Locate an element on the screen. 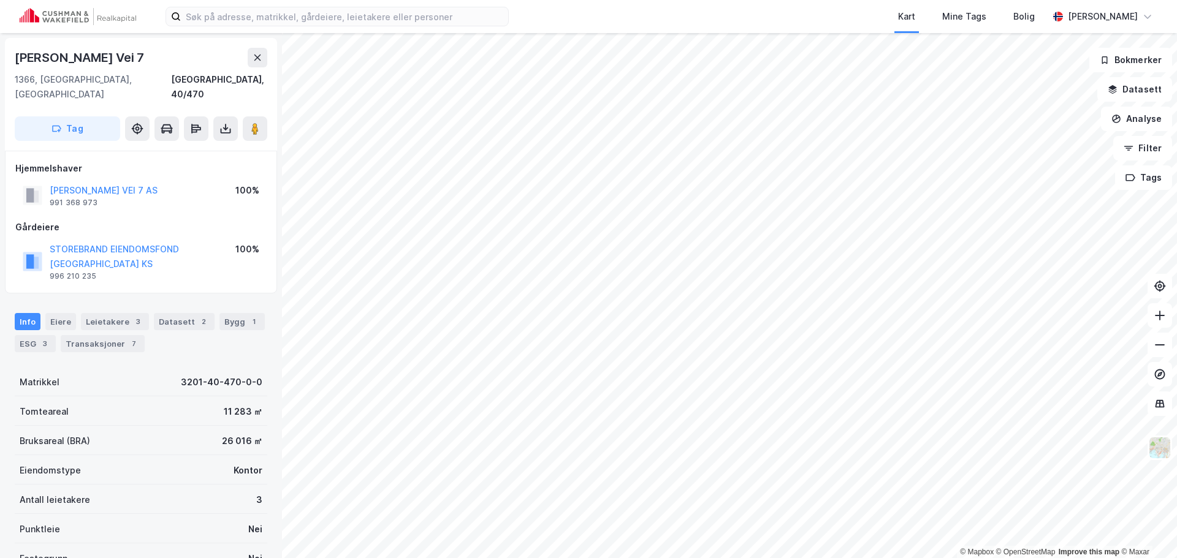 This screenshot has width=1177, height=558. div: Datasett is located at coordinates (184, 322).